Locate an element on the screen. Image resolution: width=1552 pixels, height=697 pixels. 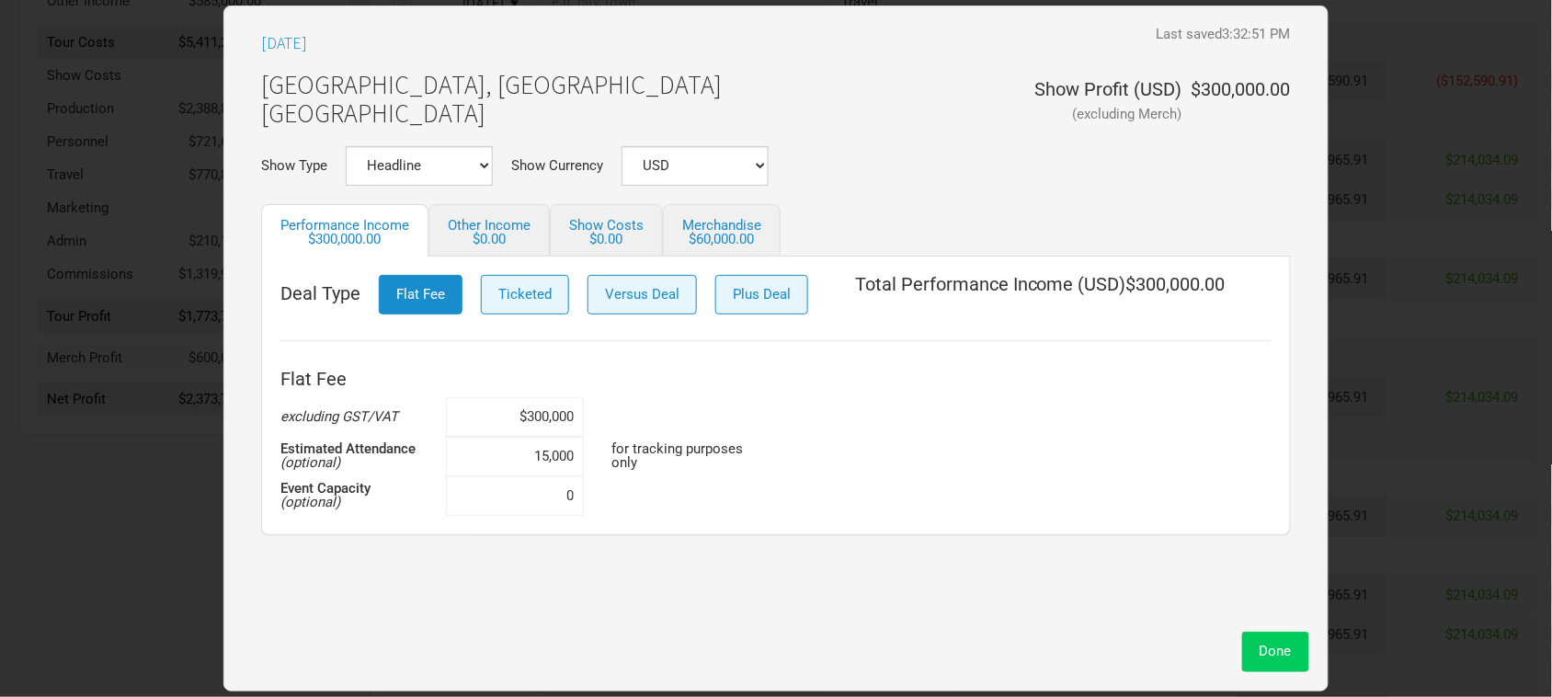
button: Done is located at coordinates (1276, 651).